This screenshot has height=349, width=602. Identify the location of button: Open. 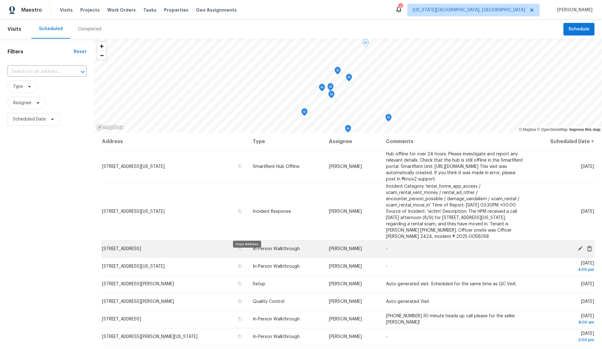
(83, 72).